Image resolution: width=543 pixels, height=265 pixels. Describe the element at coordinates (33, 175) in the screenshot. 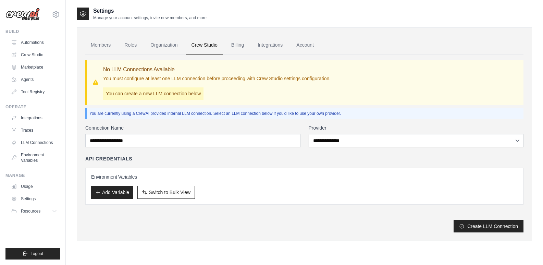

I see `div: Manage` at that location.